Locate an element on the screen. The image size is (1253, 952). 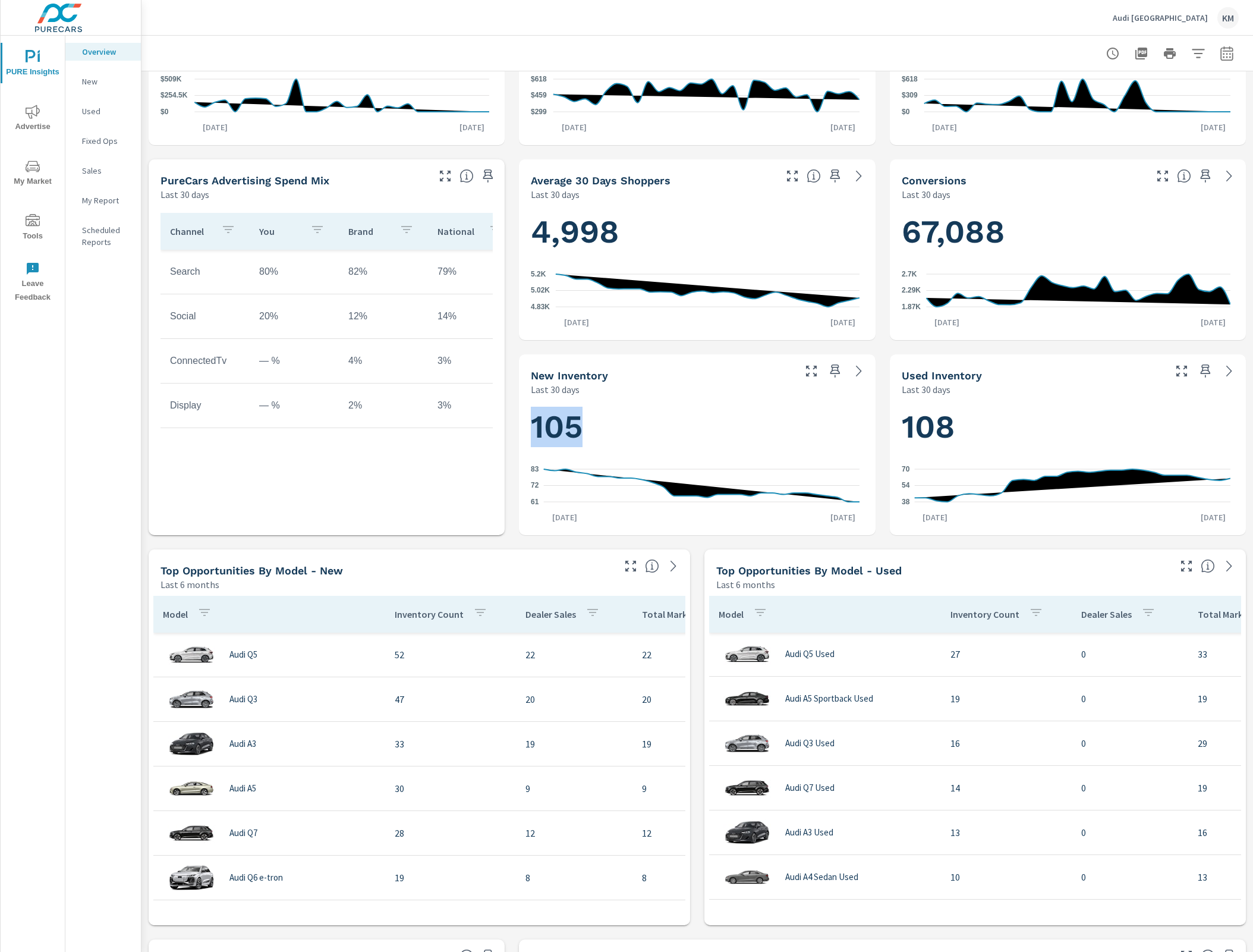
button: Print Report is located at coordinates (1170, 54).